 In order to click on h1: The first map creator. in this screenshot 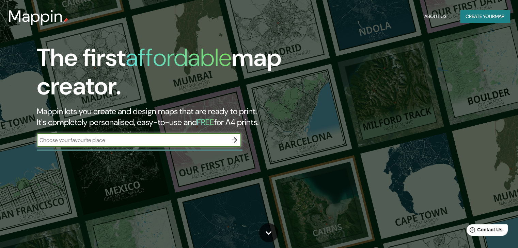, I will do `click(166, 75)`.